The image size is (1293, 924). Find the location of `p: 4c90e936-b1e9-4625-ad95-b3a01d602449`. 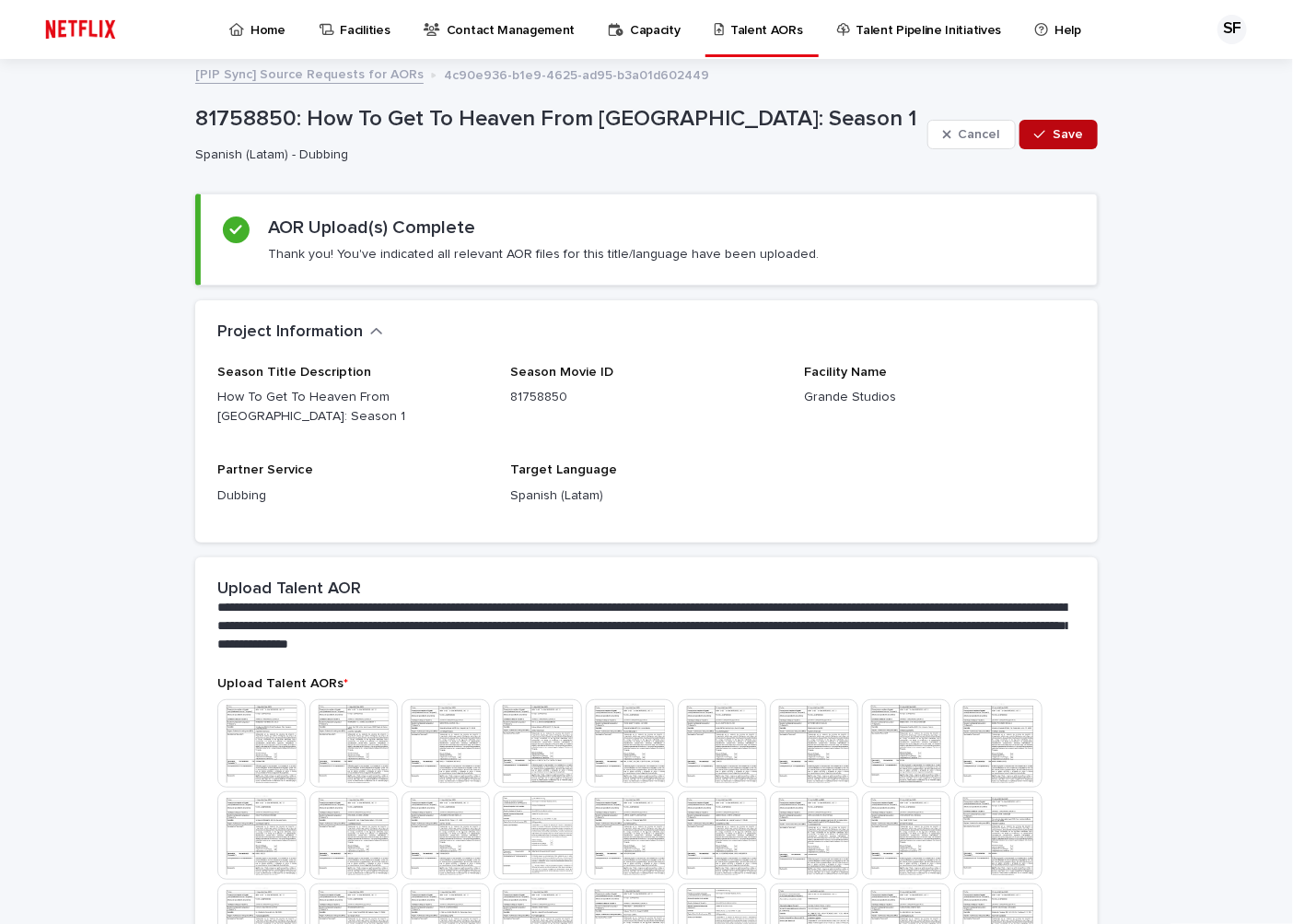

p: 4c90e936-b1e9-4625-ad95-b3a01d602449 is located at coordinates (577, 74).